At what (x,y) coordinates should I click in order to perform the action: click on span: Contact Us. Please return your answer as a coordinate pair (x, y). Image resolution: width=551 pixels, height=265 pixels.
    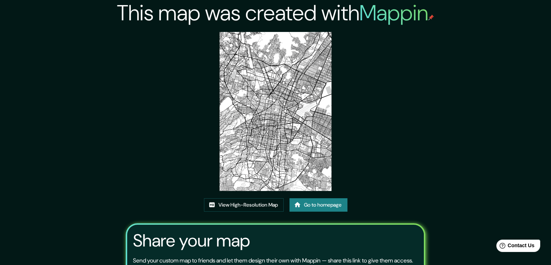
    Looking at the image, I should click on (34, 9).